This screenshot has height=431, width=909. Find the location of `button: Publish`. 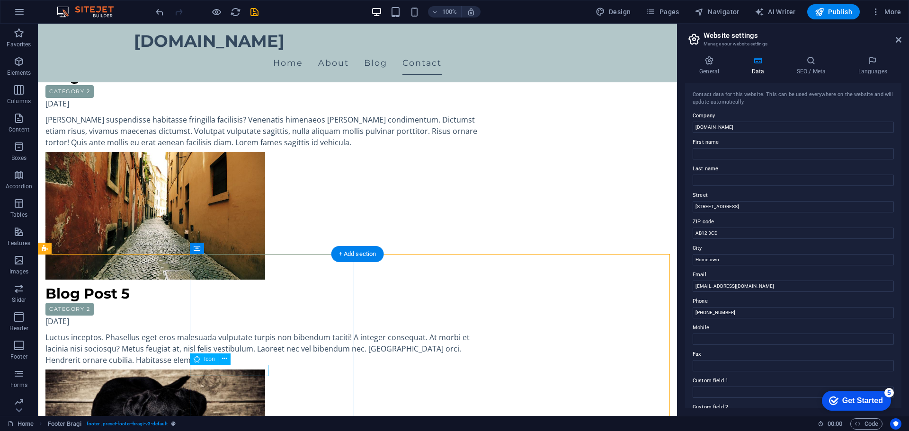

button: Publish is located at coordinates (833, 12).